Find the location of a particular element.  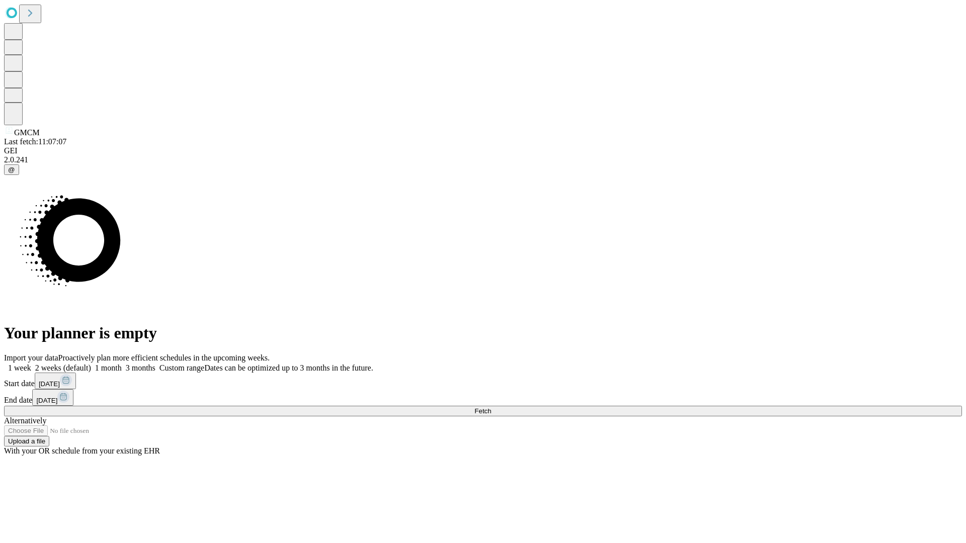

div: 2.0.241 is located at coordinates (483, 160).